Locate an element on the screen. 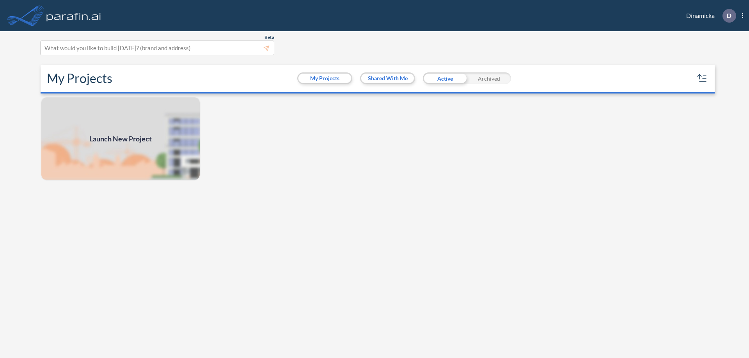  a: Launch New Project is located at coordinates (121, 139).